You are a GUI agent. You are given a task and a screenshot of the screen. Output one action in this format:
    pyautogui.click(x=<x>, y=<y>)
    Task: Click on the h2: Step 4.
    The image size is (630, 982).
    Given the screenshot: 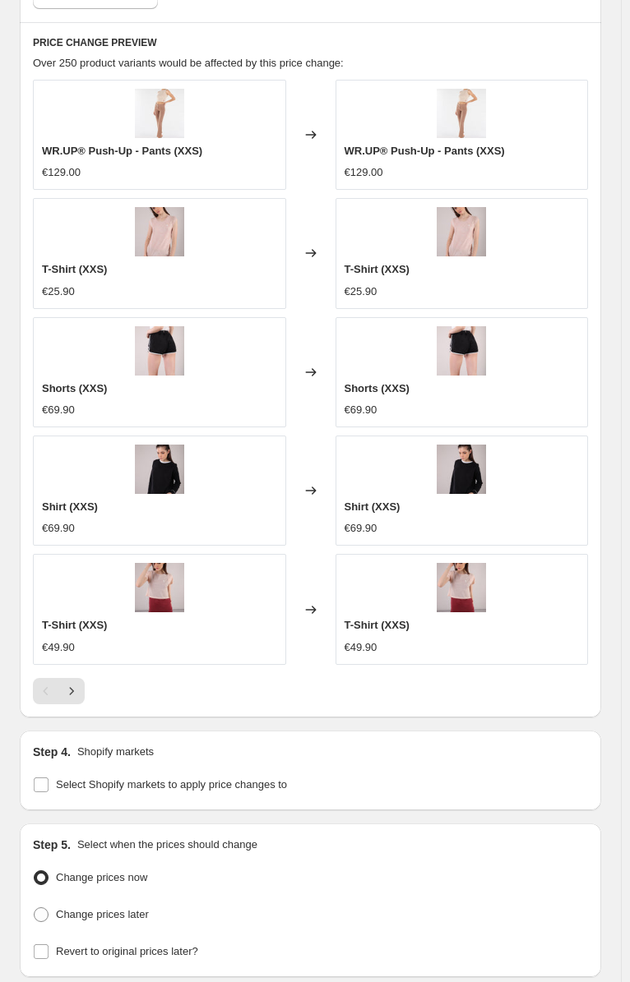 What is the action you would take?
    pyautogui.click(x=52, y=752)
    